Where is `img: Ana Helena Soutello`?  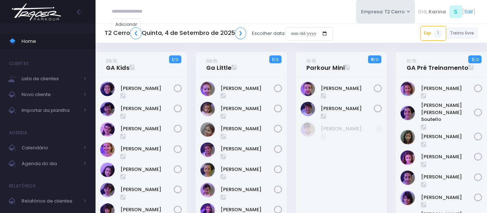
img: Ana Helena Soutello is located at coordinates (408, 113).